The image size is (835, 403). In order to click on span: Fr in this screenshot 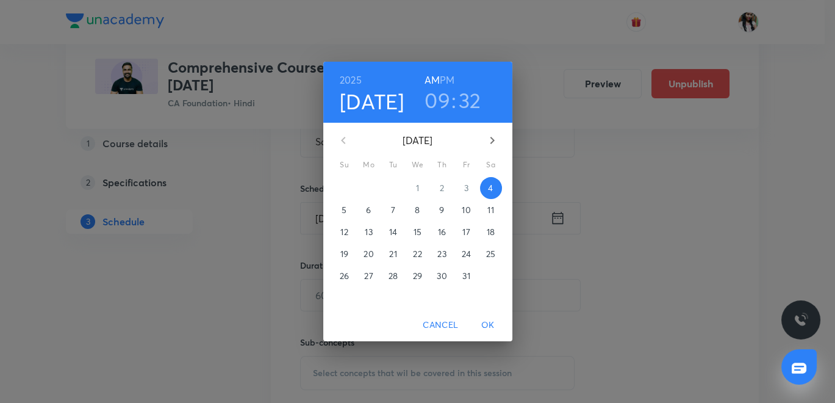, I will do `click(467, 165)`.